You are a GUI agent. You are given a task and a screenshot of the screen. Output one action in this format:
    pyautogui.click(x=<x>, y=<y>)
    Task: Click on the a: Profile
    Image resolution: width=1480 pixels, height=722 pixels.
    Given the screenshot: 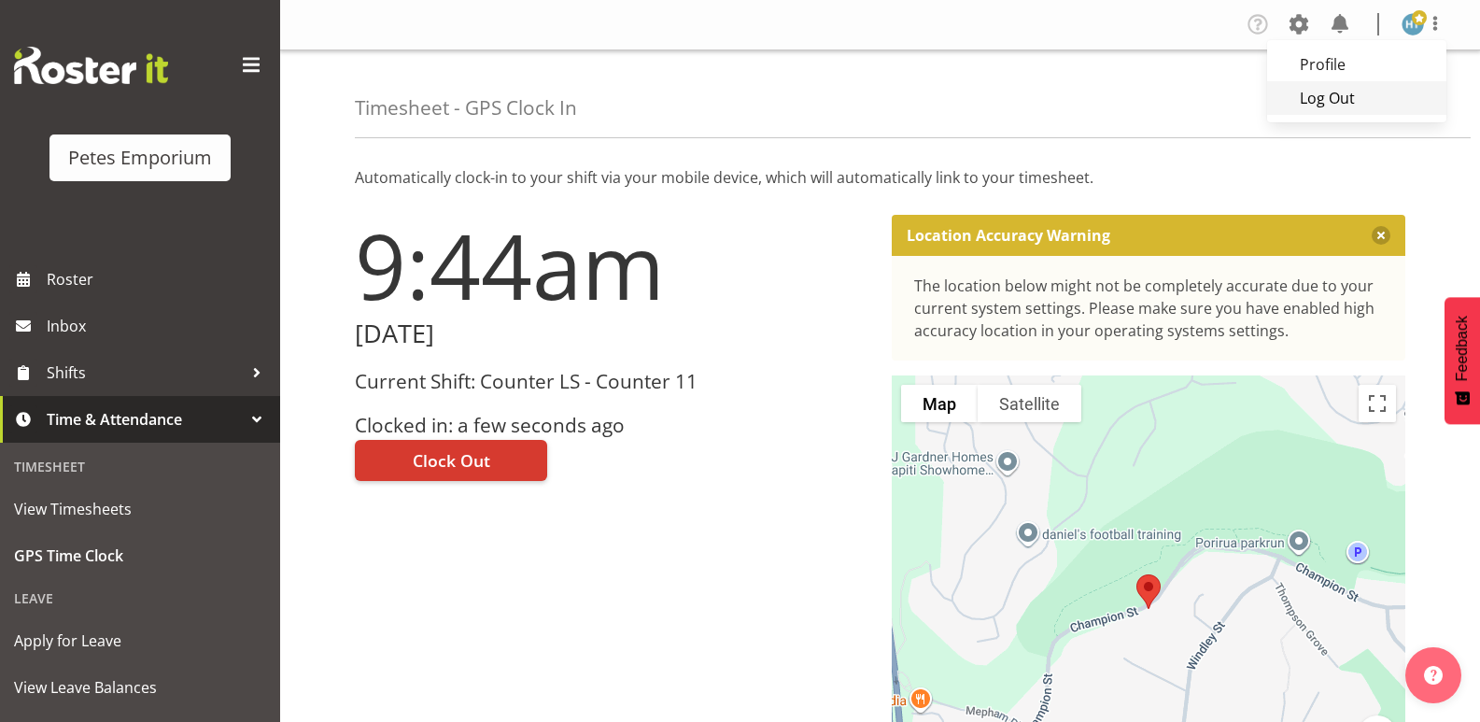 What is the action you would take?
    pyautogui.click(x=1356, y=64)
    